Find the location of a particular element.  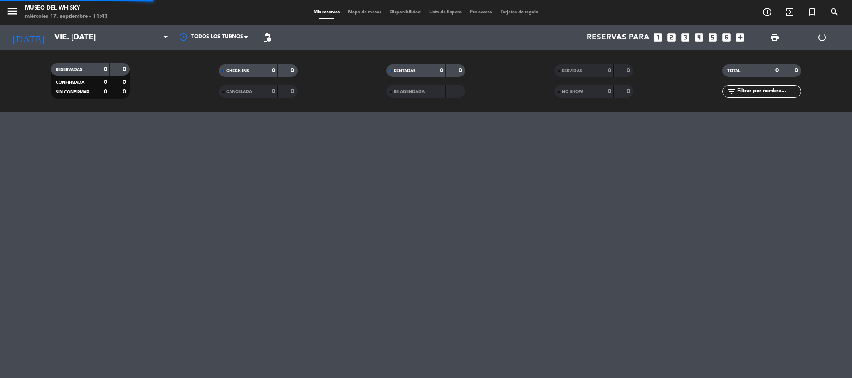

i: add_box is located at coordinates (740, 37).